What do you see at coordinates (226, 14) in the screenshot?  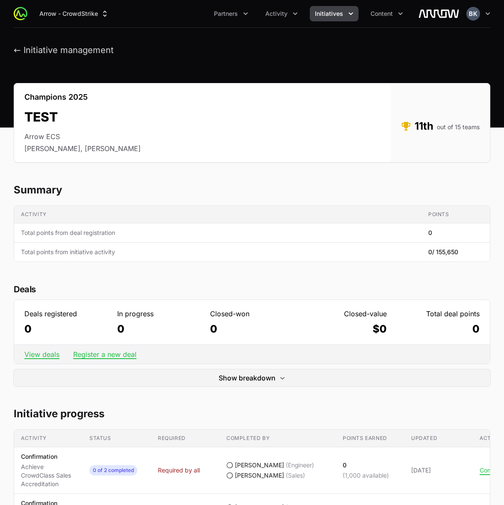 I see `span: Partners` at bounding box center [226, 14].